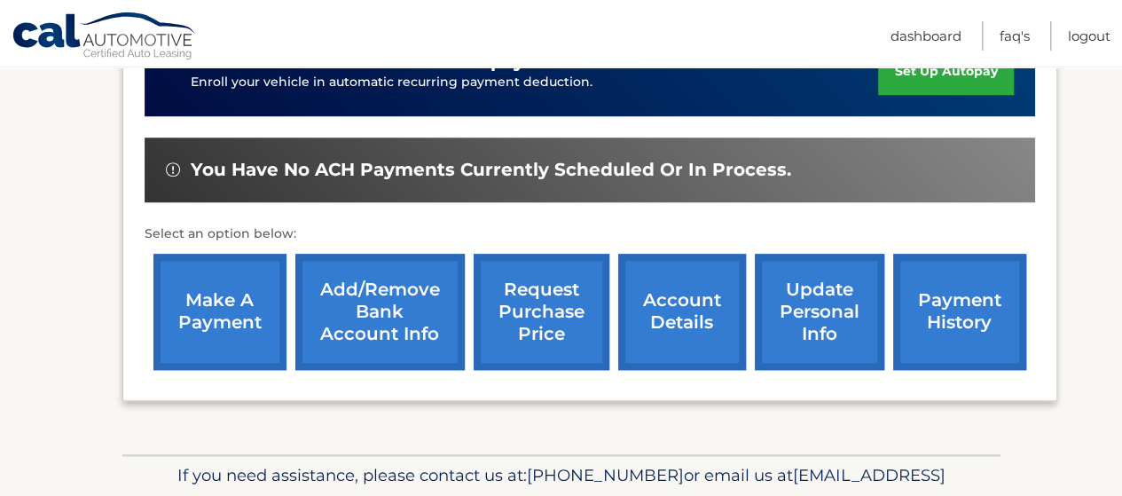 This screenshot has width=1122, height=496. Describe the element at coordinates (535, 82) in the screenshot. I see `p: Enroll your vehicle in automatic recurring payment deduction.` at that location.